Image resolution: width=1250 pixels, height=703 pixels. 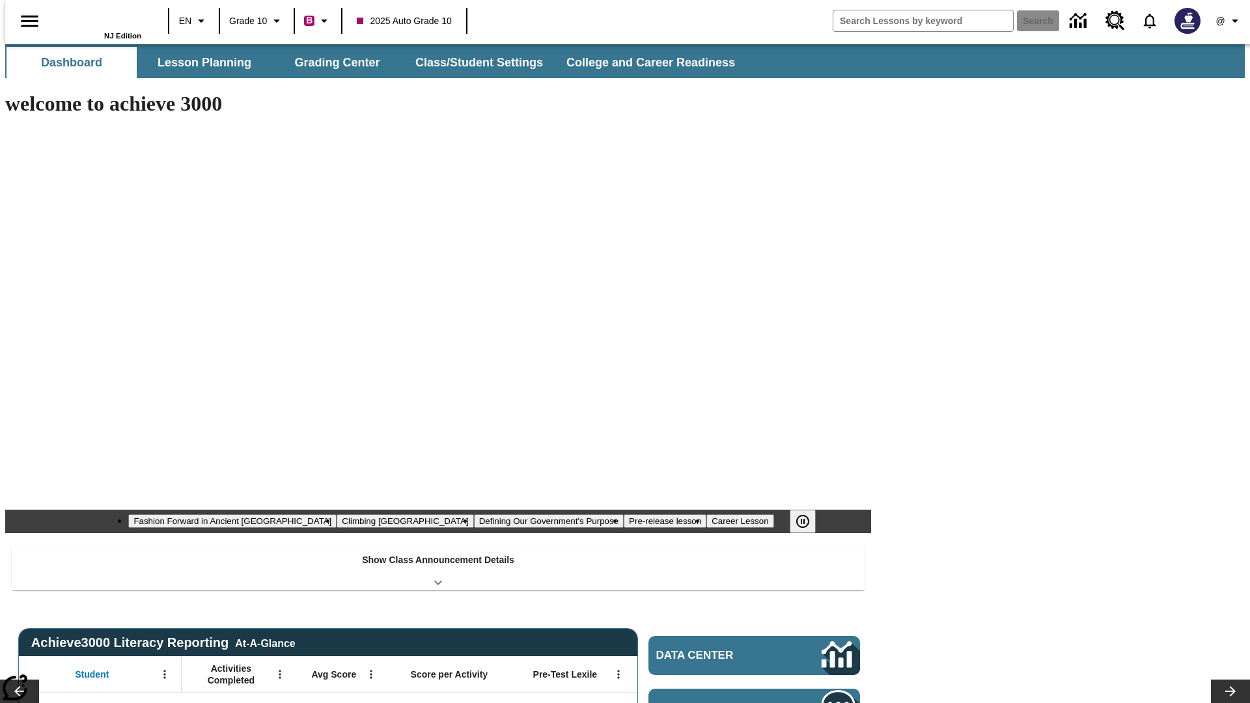 What do you see at coordinates (651, 63) in the screenshot?
I see `button: College and Career Readiness` at bounding box center [651, 63].